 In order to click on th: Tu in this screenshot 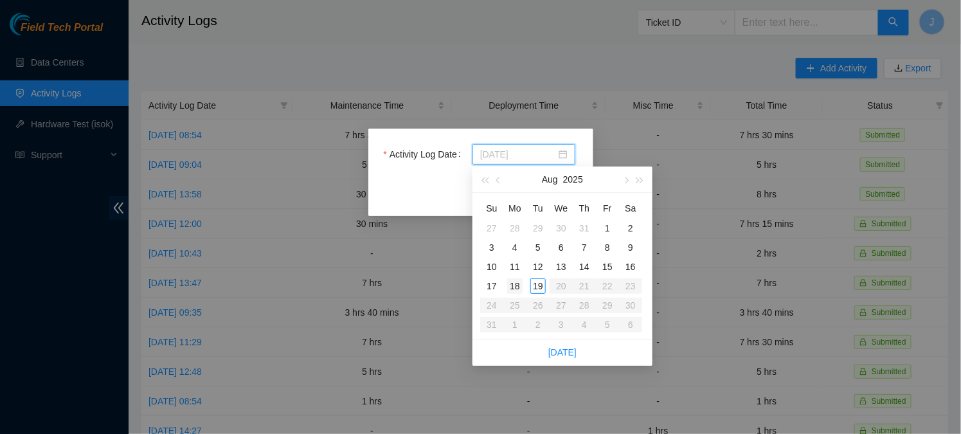, I will do `click(538, 208)`.